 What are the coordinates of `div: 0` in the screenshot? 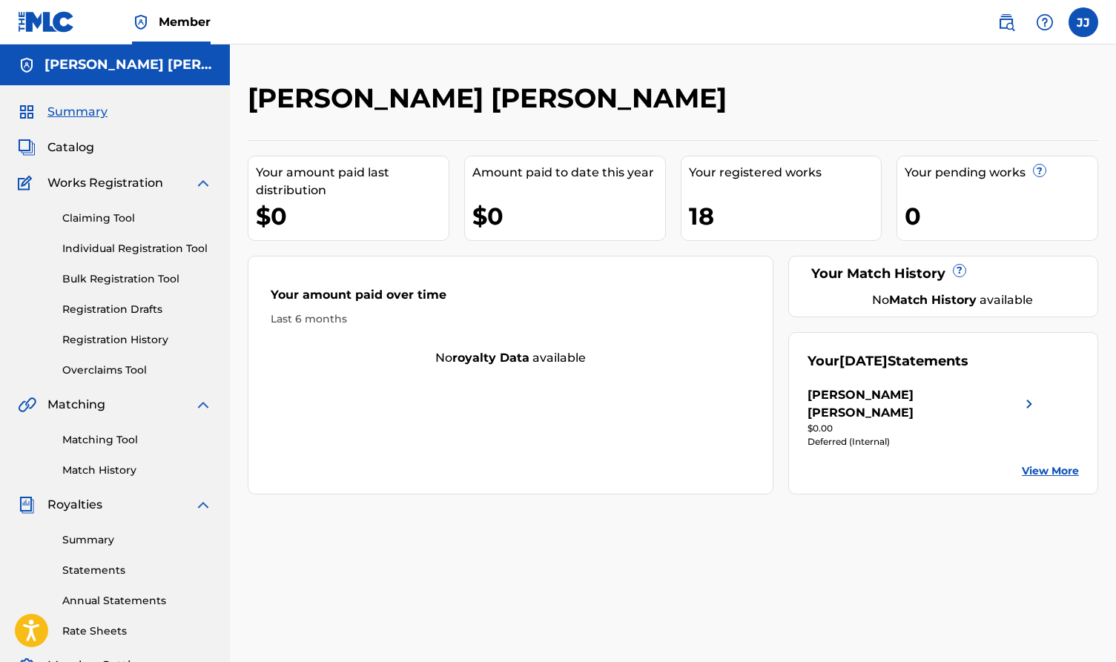 It's located at (1001, 216).